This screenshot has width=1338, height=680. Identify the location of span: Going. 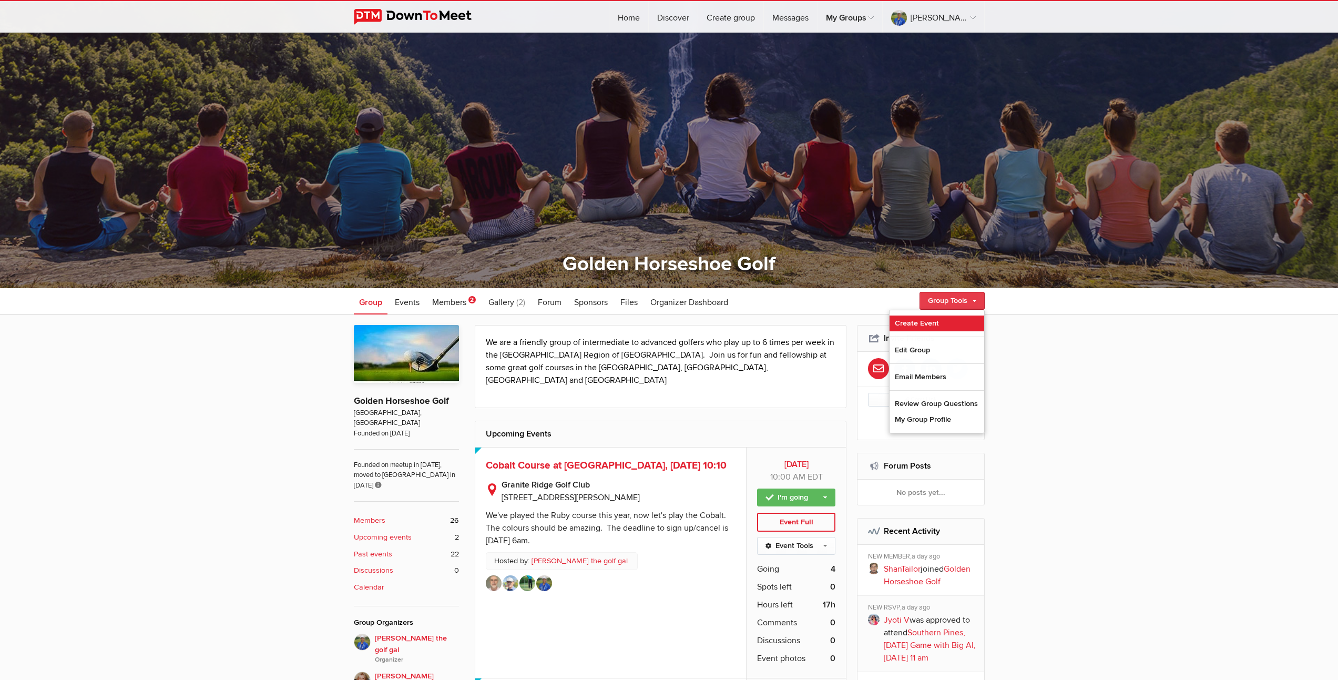
(768, 569).